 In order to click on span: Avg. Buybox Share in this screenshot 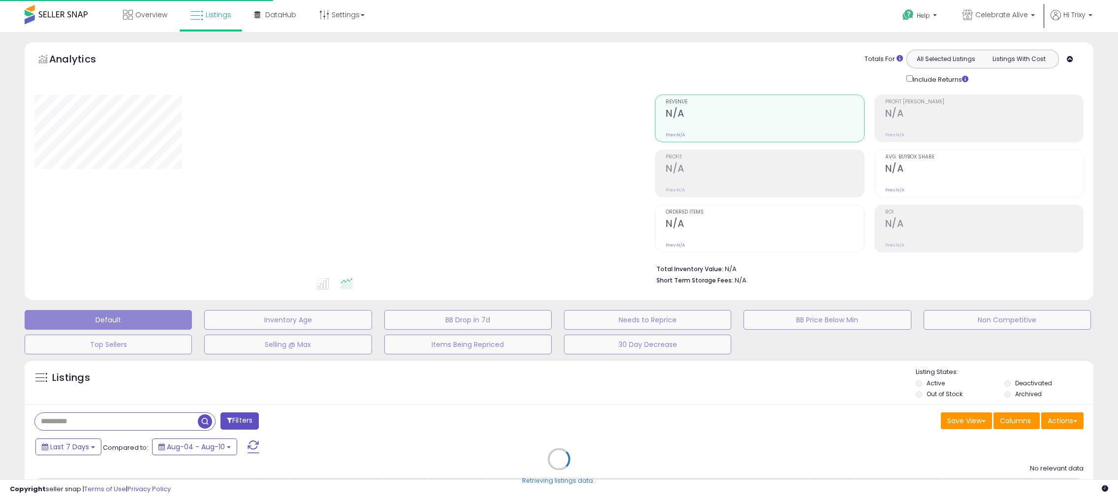, I will do `click(984, 157)`.